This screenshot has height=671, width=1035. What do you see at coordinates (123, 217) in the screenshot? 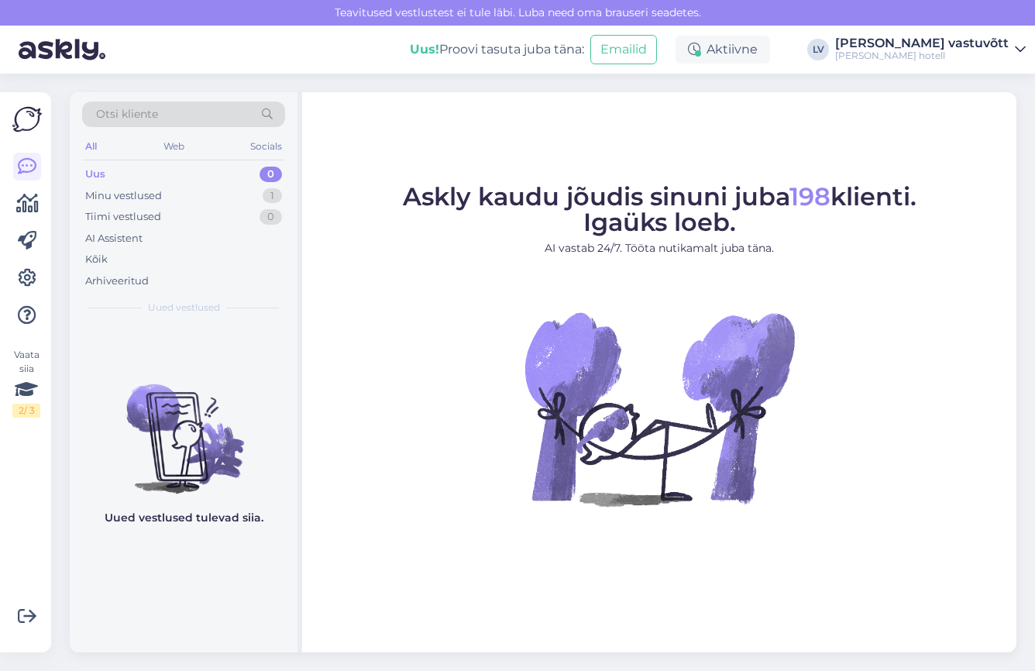
I see `div: Tiimi vestlused` at bounding box center [123, 217].